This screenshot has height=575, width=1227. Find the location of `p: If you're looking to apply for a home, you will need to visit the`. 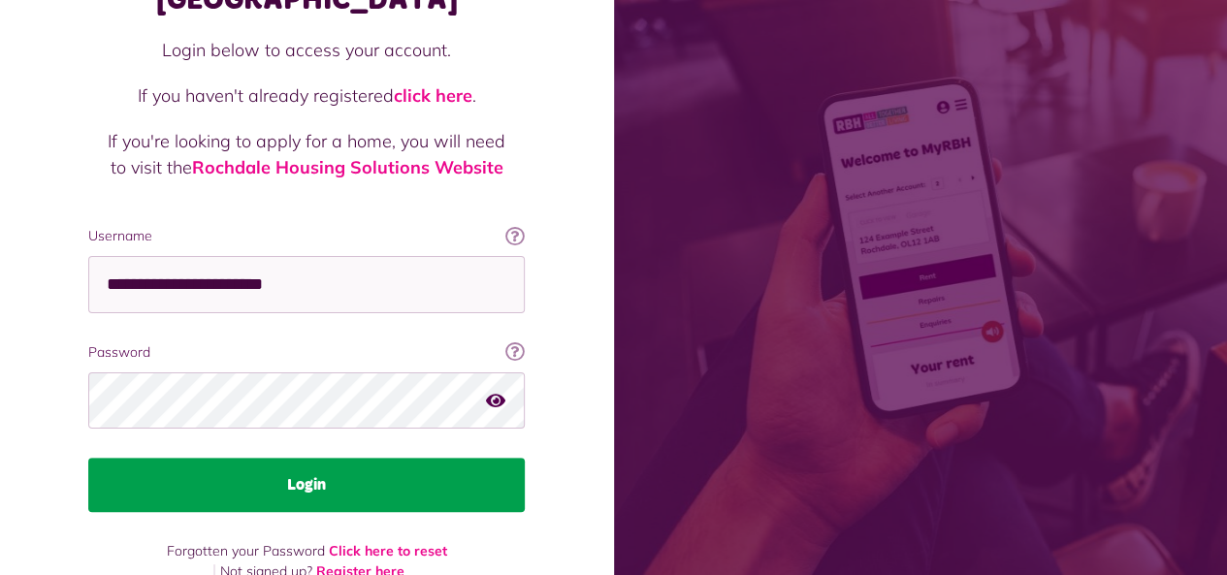

p: If you're looking to apply for a home, you will need to visit the is located at coordinates (307, 154).